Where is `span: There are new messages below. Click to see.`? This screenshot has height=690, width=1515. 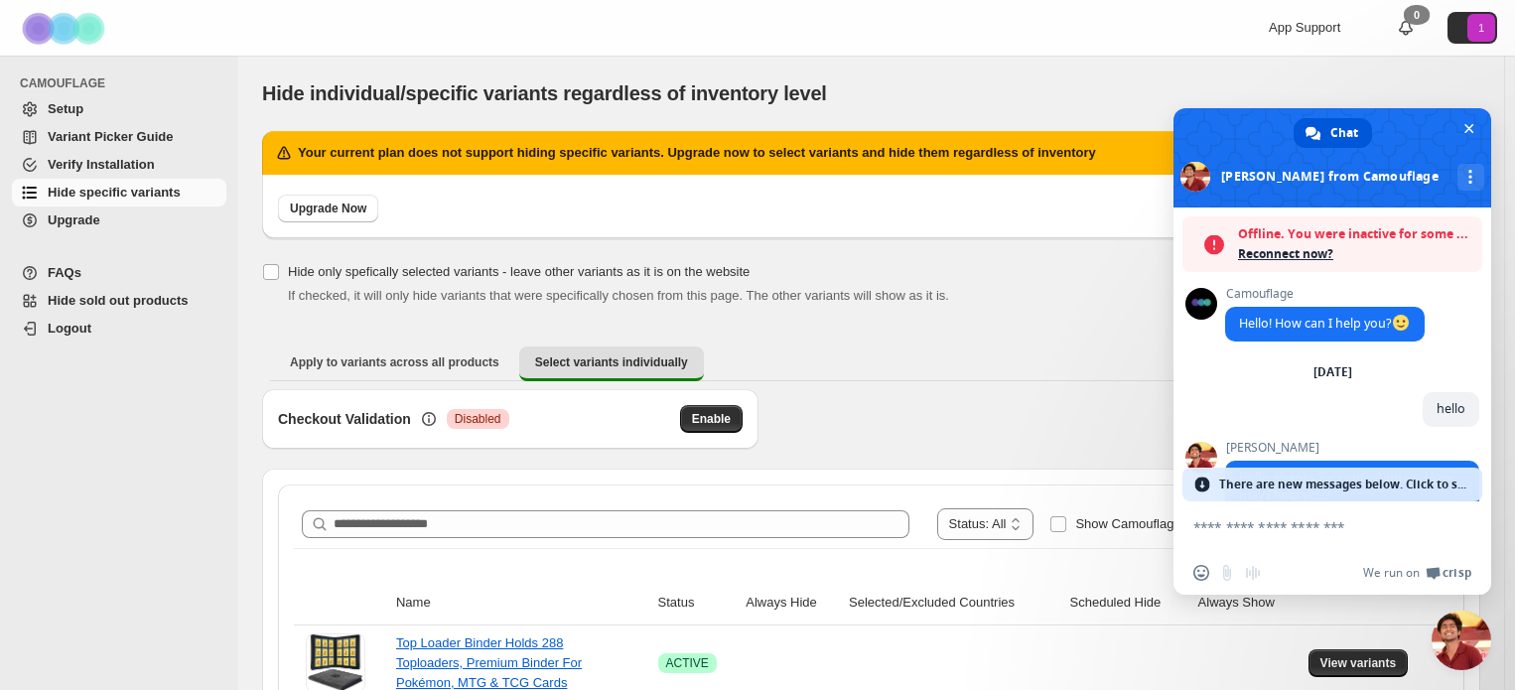
span: There are new messages below. Click to see. is located at coordinates (1345, 485).